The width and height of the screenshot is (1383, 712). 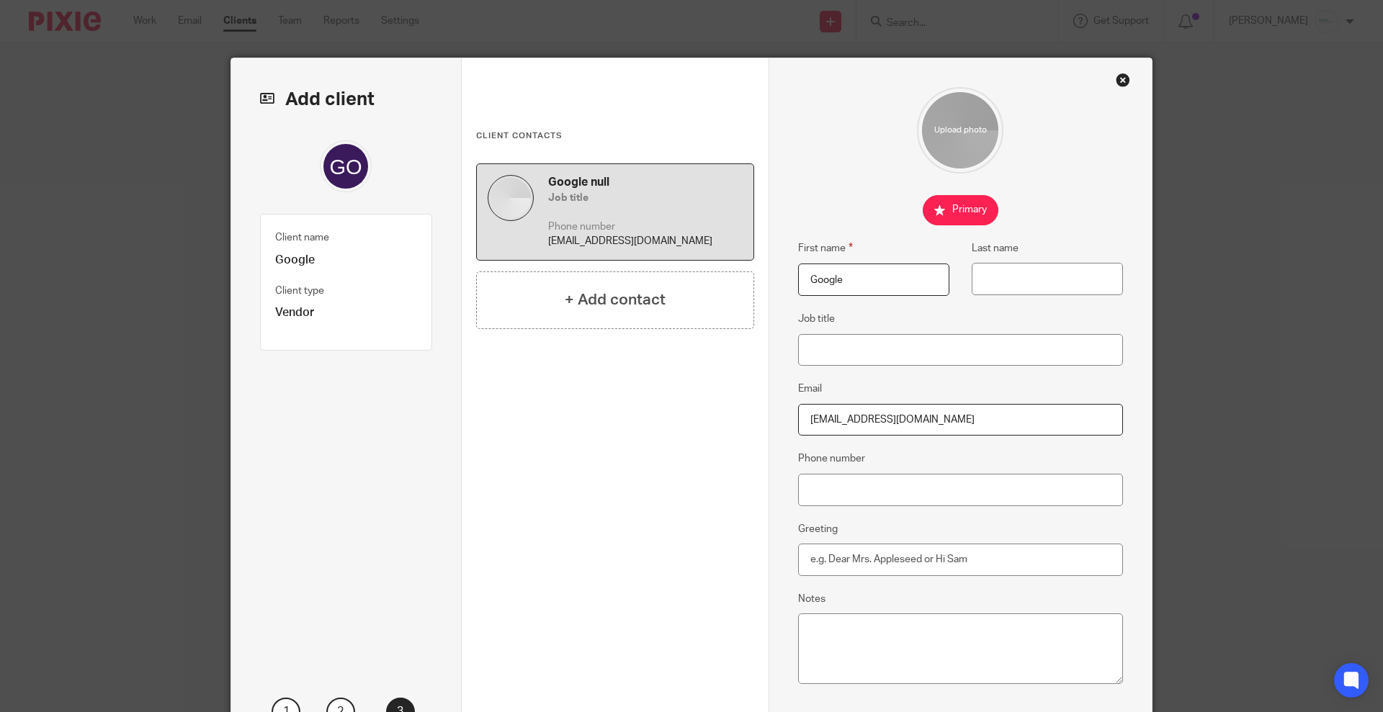 What do you see at coordinates (346, 313) in the screenshot?
I see `p: Vendor` at bounding box center [346, 313].